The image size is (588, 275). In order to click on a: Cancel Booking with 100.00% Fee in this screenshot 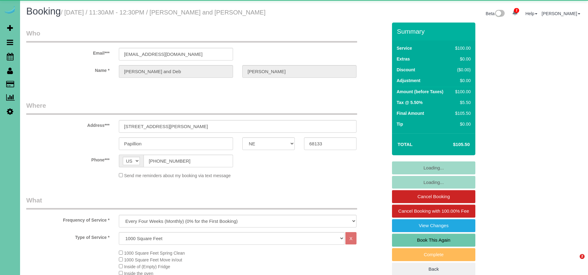, I will do `click(434, 211)`.